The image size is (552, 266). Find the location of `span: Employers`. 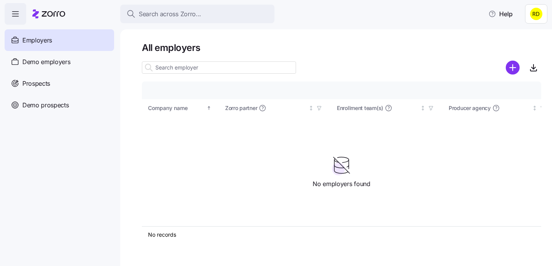

span: Employers is located at coordinates (37, 40).